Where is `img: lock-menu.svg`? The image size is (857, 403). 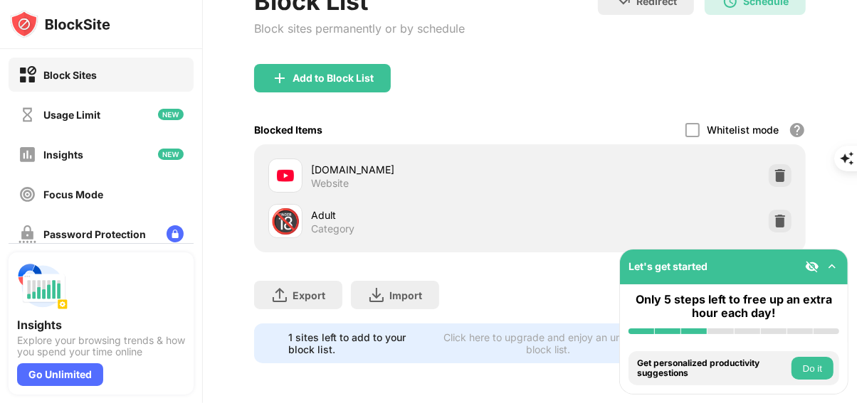 img: lock-menu.svg is located at coordinates (175, 234).